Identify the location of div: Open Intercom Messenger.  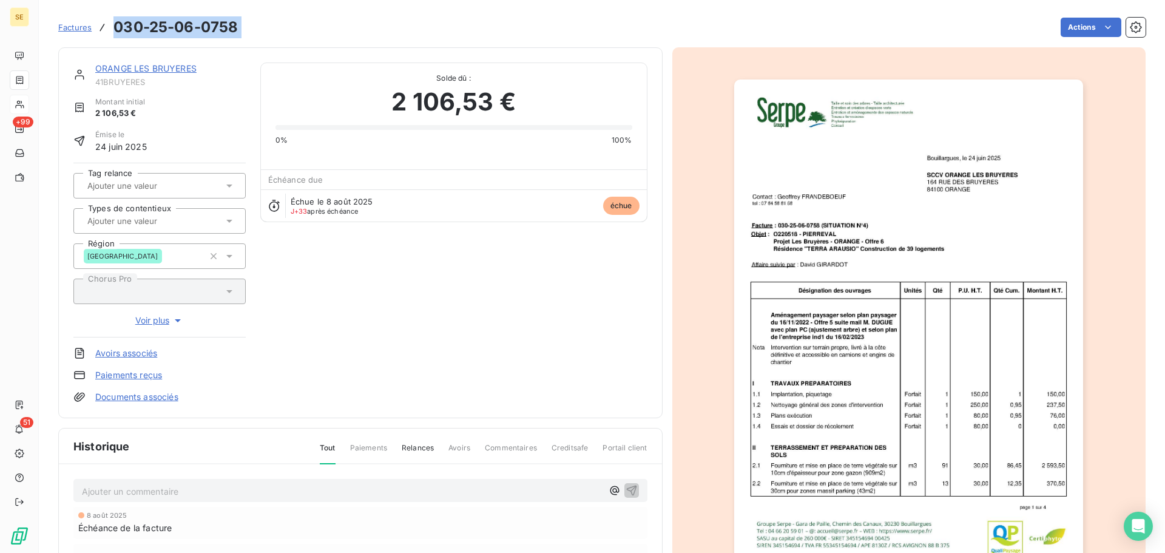
(1139, 526).